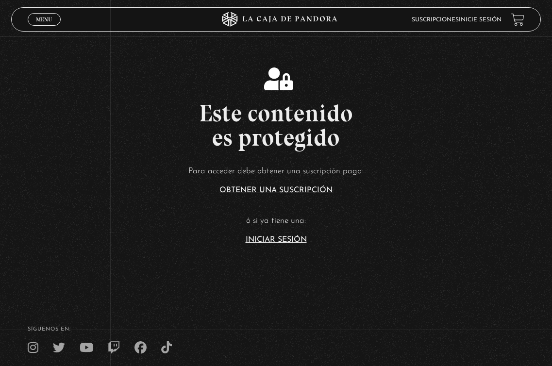 The width and height of the screenshot is (552, 366). What do you see at coordinates (44, 19) in the screenshot?
I see `span: Menu` at bounding box center [44, 19].